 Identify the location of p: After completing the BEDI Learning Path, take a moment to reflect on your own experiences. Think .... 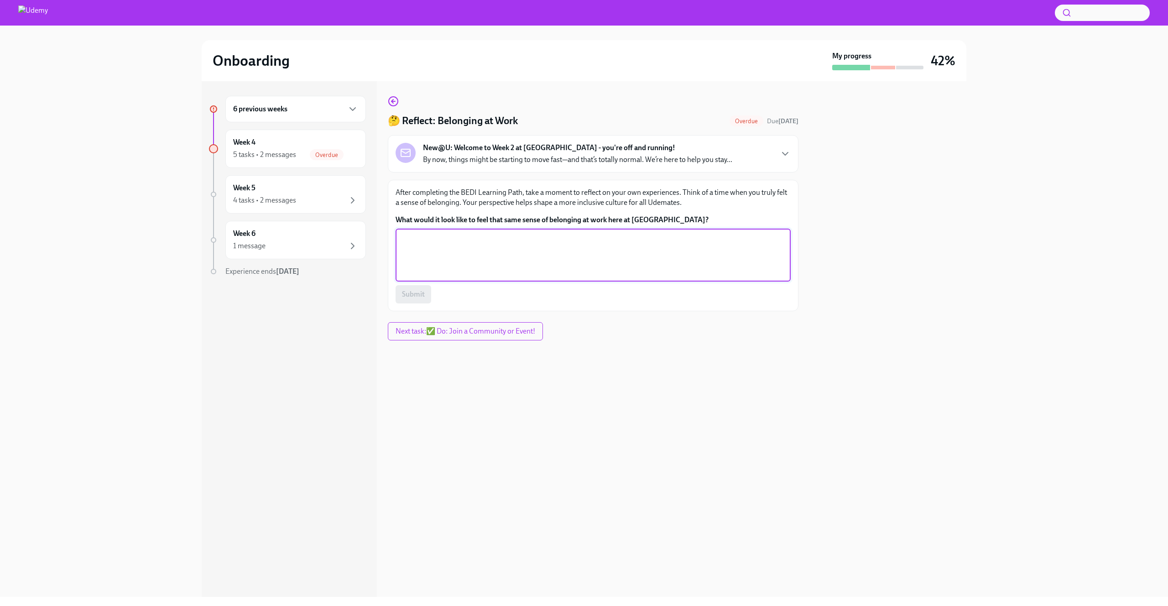
(593, 198).